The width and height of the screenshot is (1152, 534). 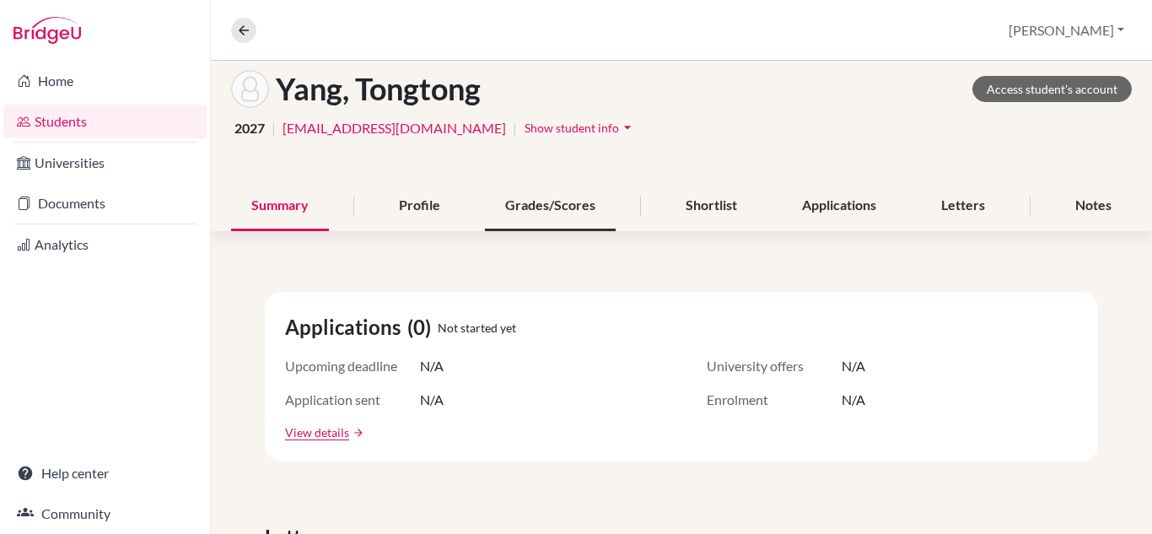 I want to click on a: Documents, so click(x=105, y=203).